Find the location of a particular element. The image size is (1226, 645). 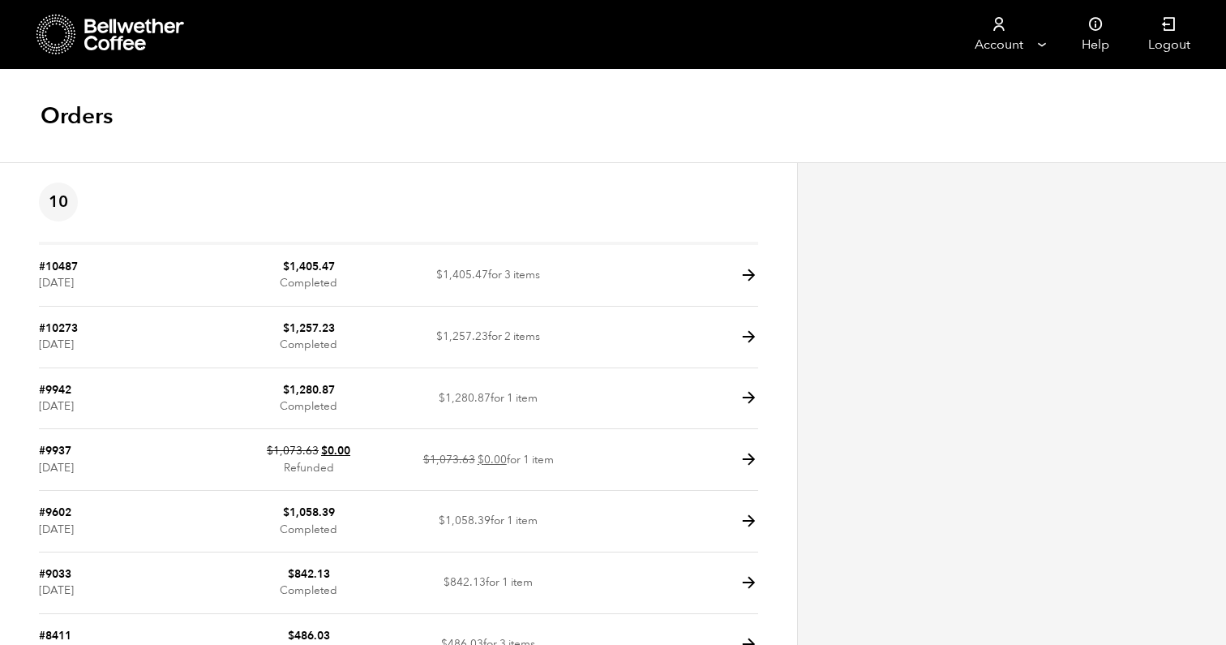

span: 1,257.23 is located at coordinates (462, 336).